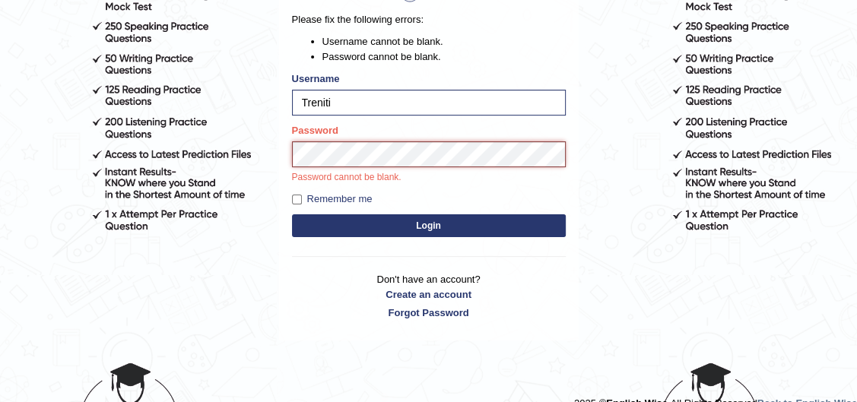 The width and height of the screenshot is (857, 402). I want to click on label: Username, so click(315, 78).